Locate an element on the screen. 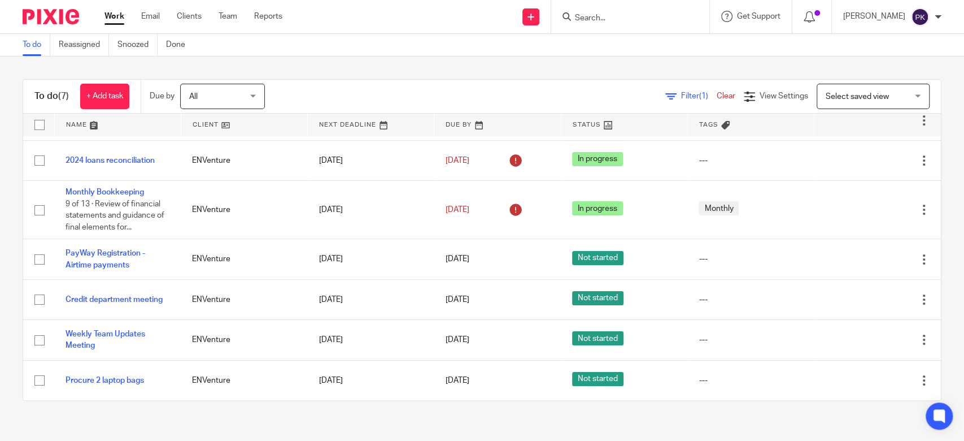  h1: To do is located at coordinates (51, 96).